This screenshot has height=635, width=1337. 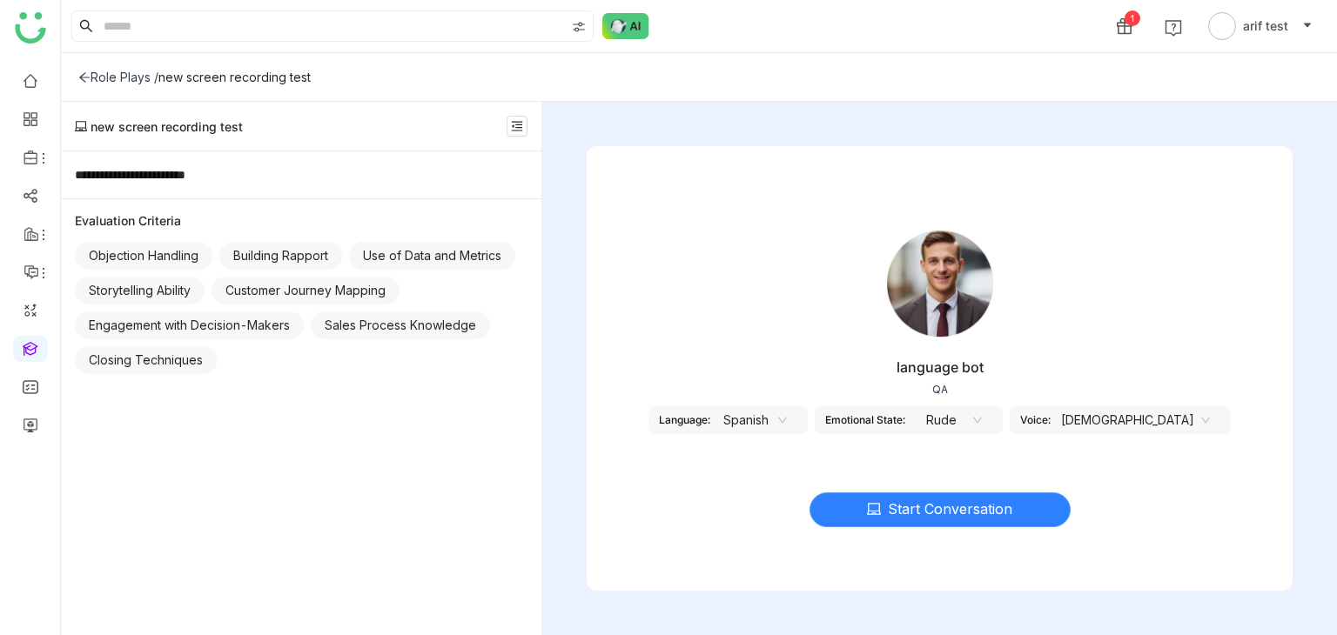 What do you see at coordinates (432, 256) in the screenshot?
I see `div: Use of Data and Metrics` at bounding box center [432, 256].